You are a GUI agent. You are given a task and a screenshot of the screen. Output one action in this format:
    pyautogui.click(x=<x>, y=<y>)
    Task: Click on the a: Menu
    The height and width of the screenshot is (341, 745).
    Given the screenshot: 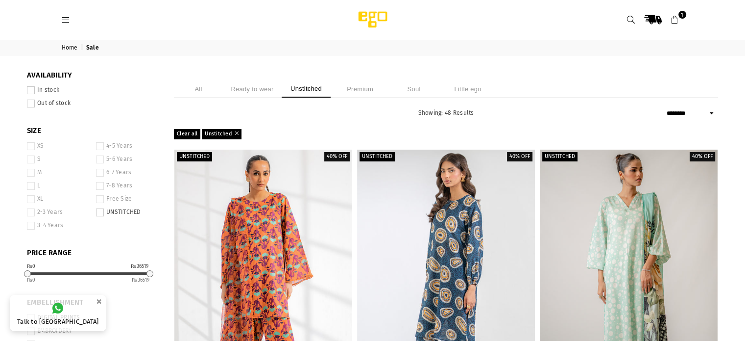 What is the action you would take?
    pyautogui.click(x=66, y=19)
    